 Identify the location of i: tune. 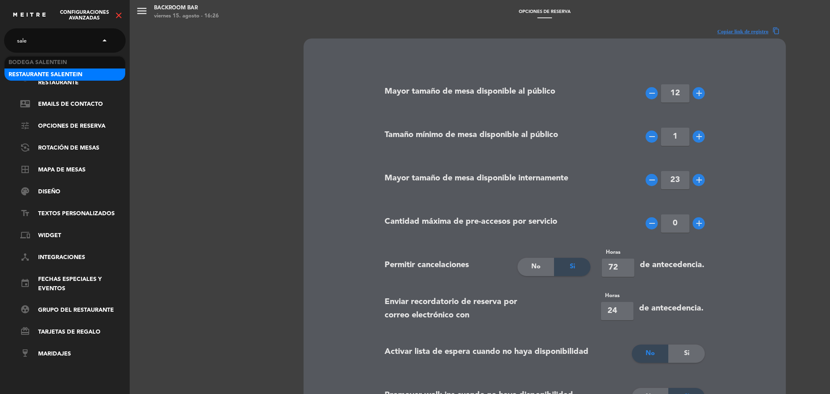
(25, 126).